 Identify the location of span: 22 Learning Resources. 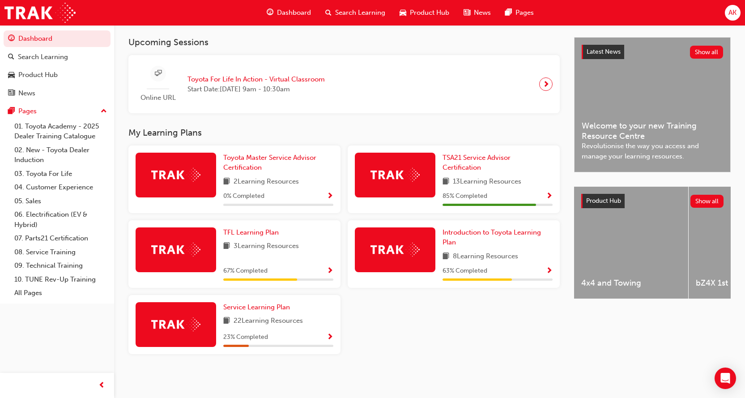
(268, 321).